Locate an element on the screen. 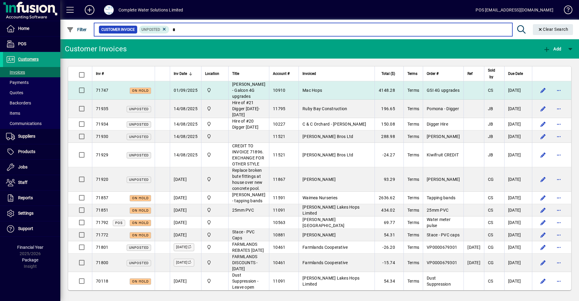 The height and width of the screenshot is (301, 579). td: 54.31 is located at coordinates (389, 235).